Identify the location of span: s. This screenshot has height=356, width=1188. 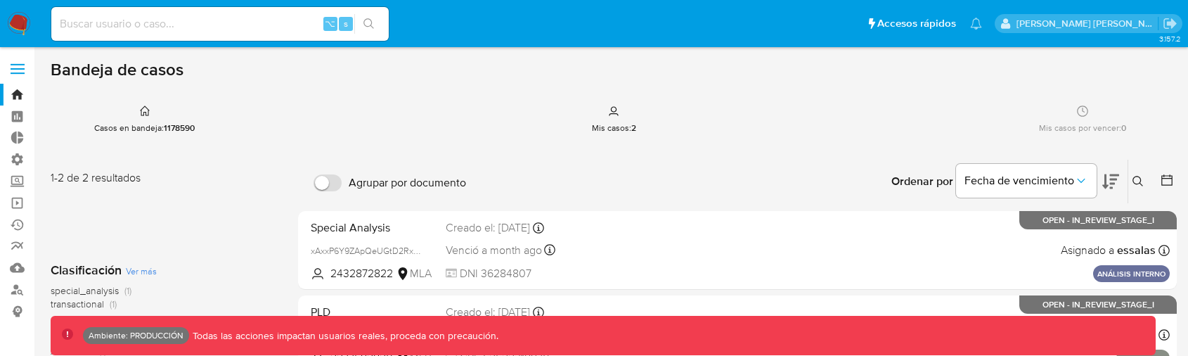
(346, 23).